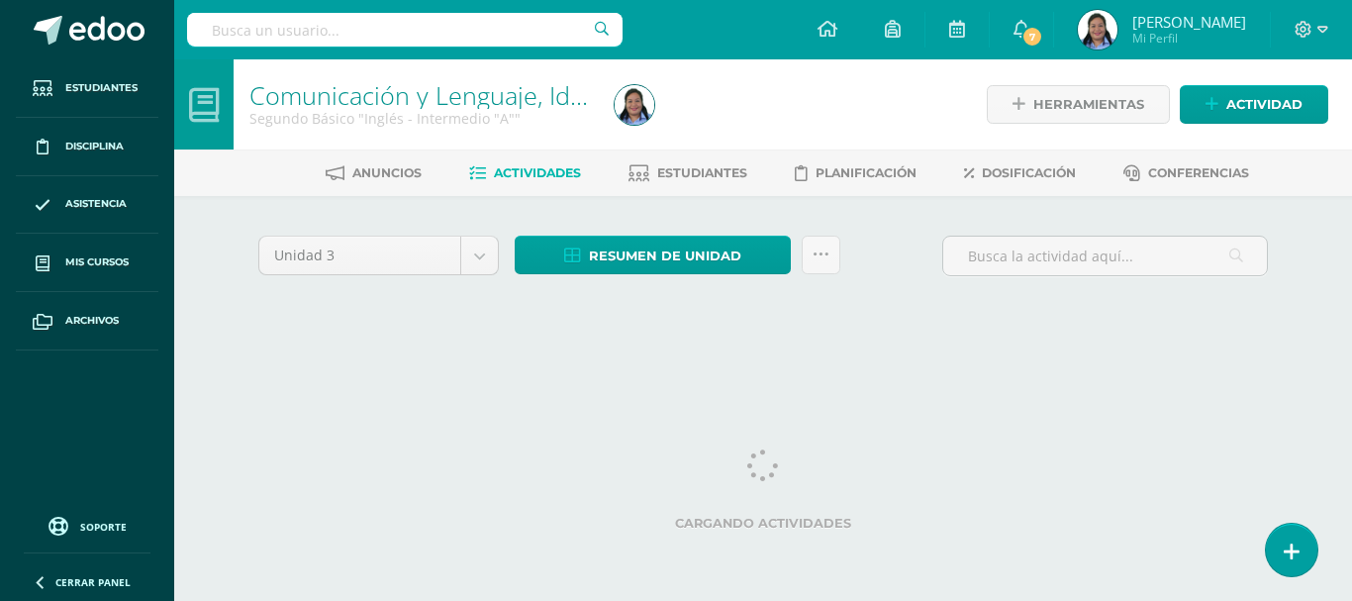  I want to click on span: Actividad, so click(1264, 104).